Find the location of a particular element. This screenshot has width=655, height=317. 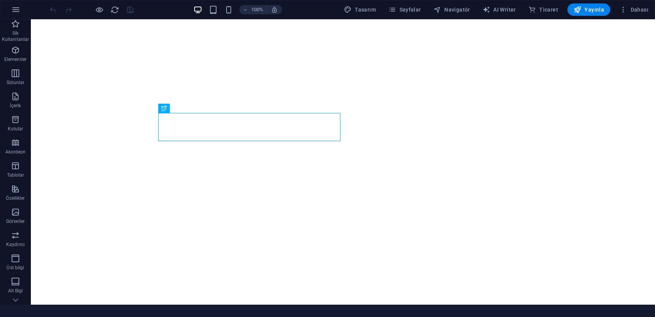

span: Navigatör is located at coordinates (451, 10).